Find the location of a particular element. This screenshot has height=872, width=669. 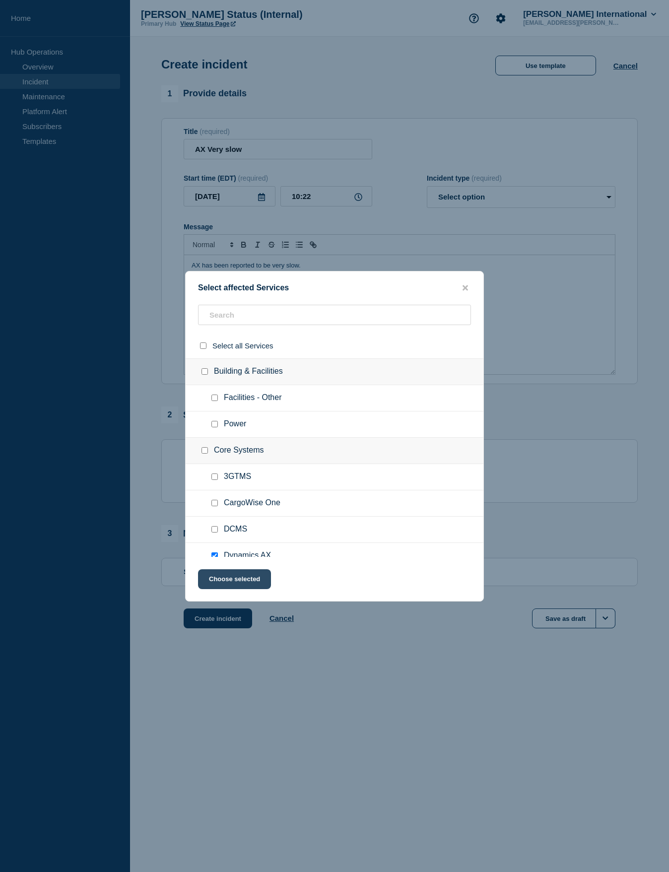

div: Core Systems is located at coordinates (335, 451).